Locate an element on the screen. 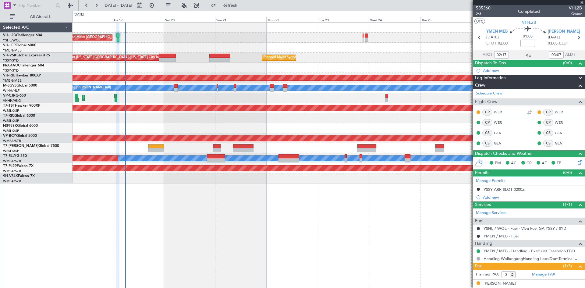  button: UTC is located at coordinates (479, 21).